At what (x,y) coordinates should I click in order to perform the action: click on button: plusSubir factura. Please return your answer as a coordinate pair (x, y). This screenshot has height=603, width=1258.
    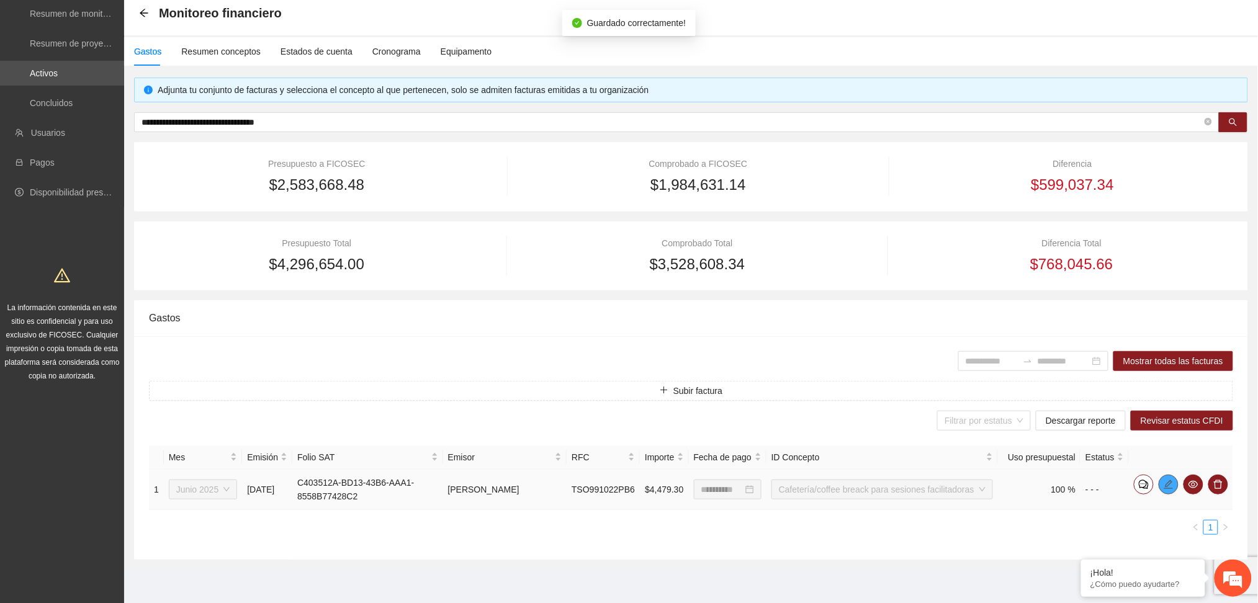
    Looking at the image, I should click on (691, 391).